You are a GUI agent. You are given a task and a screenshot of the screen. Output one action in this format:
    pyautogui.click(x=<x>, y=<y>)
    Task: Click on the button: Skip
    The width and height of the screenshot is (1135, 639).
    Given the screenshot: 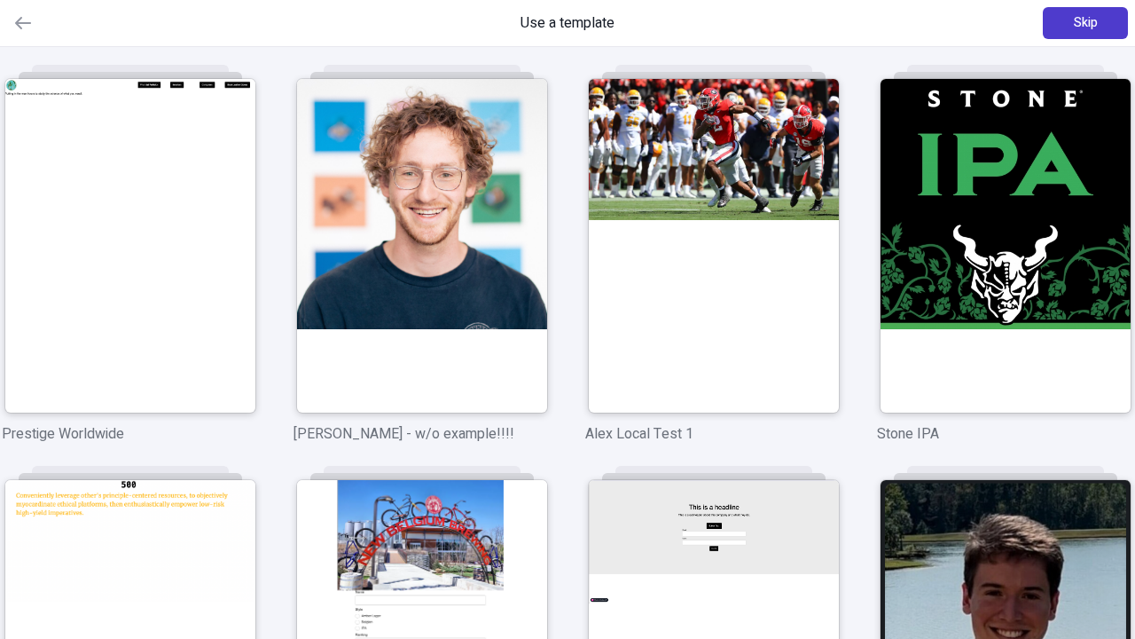 What is the action you would take?
    pyautogui.click(x=1086, y=23)
    